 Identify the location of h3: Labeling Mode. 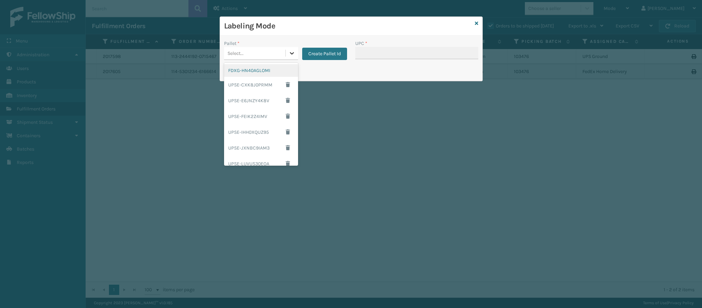
(348, 26).